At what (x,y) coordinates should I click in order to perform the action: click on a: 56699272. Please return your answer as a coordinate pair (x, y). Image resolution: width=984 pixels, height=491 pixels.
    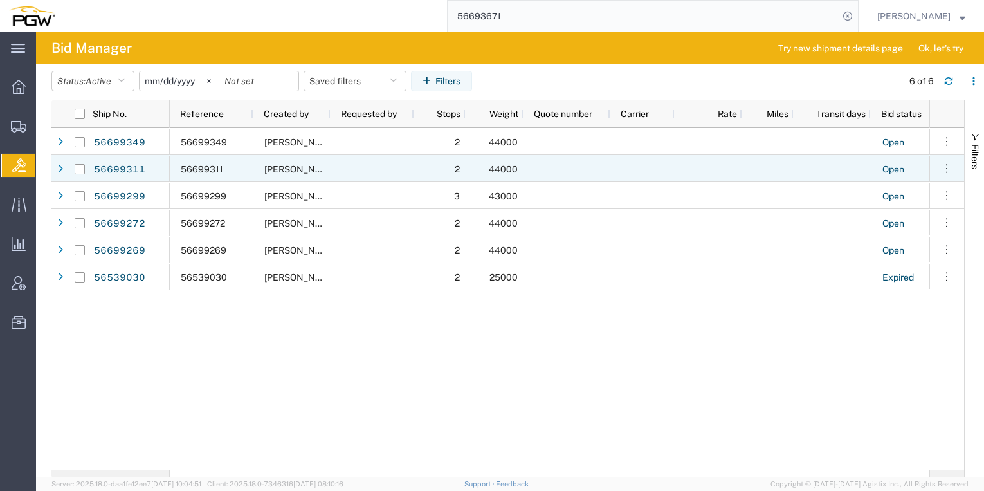
    Looking at the image, I should click on (120, 224).